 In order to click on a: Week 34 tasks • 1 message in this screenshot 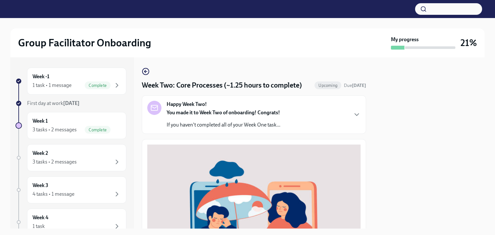, I will do `click(71, 190)`.